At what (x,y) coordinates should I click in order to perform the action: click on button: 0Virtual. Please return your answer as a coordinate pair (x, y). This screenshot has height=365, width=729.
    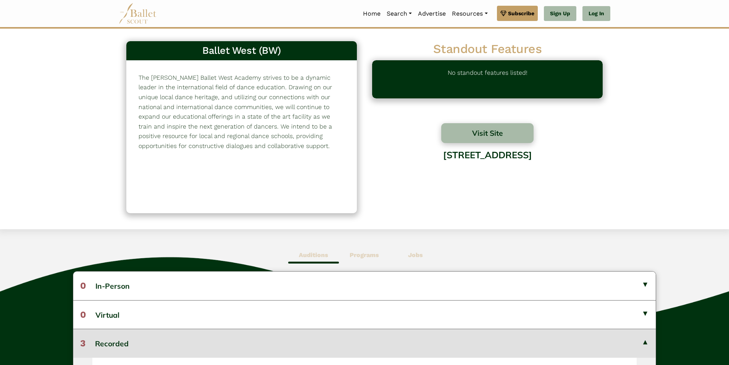
    Looking at the image, I should click on (364, 314).